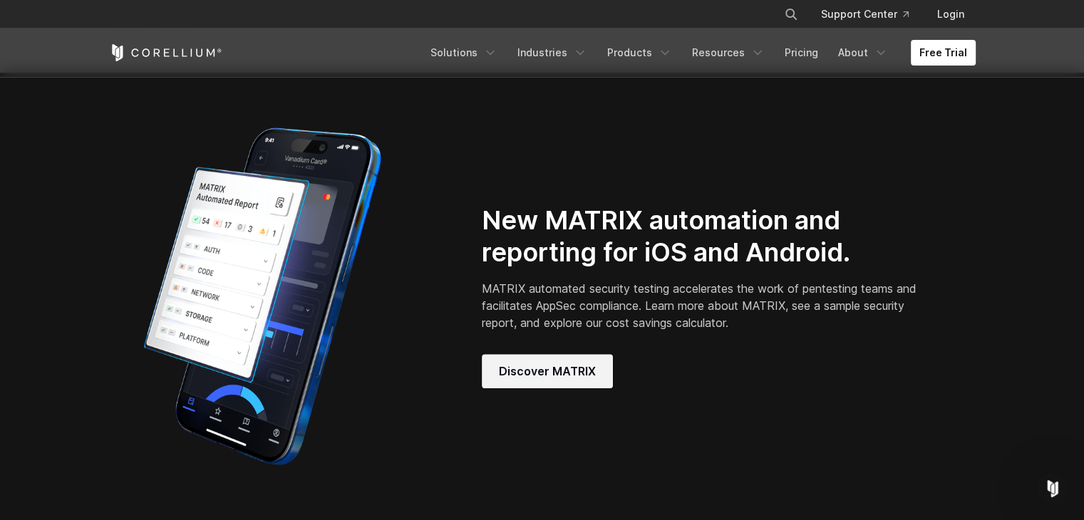 The width and height of the screenshot is (1084, 520). Describe the element at coordinates (165, 53) in the screenshot. I see `a: Corellium Home` at that location.